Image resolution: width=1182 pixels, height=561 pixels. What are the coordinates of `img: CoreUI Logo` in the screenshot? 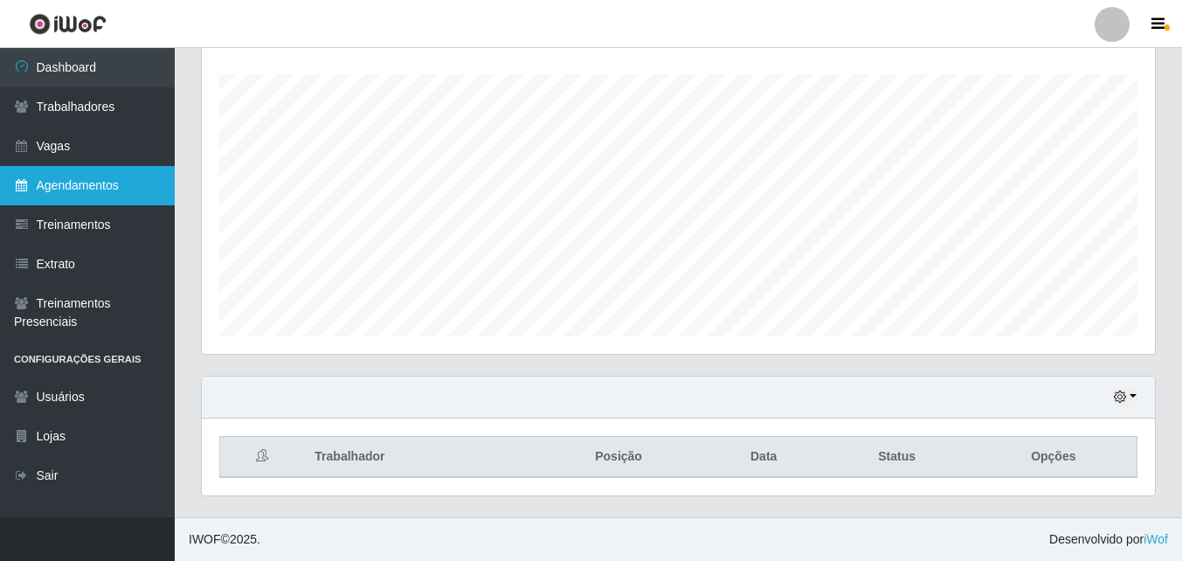 It's located at (67, 24).